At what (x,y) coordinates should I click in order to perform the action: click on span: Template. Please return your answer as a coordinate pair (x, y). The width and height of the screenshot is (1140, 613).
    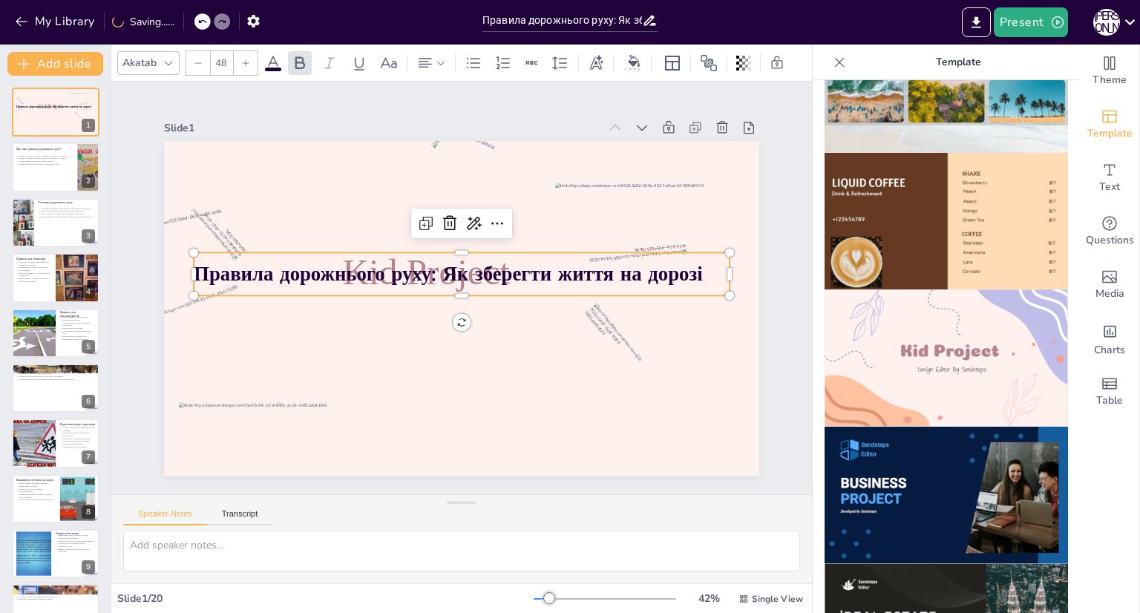
    Looking at the image, I should click on (1110, 134).